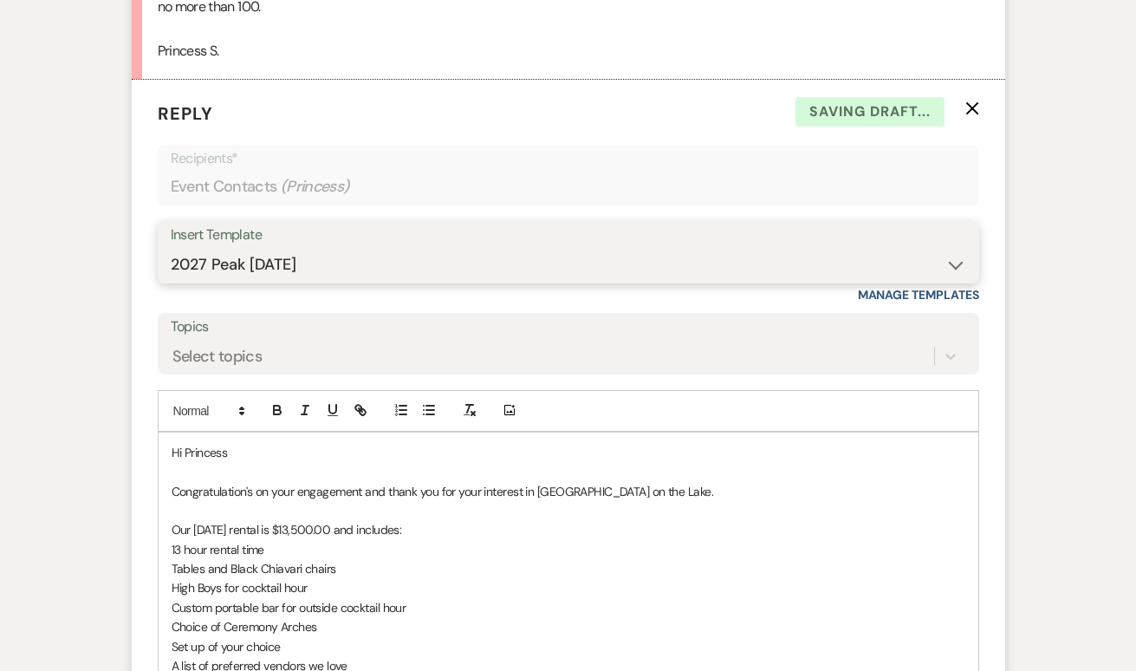  Describe the element at coordinates (568, 159) in the screenshot. I see `p: Recipients*` at that location.